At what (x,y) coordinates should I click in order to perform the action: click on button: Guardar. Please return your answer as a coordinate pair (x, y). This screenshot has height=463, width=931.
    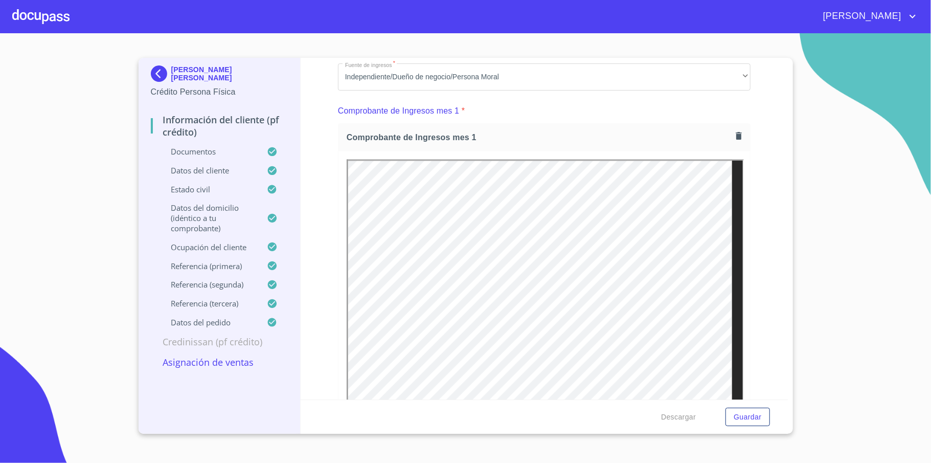
    Looking at the image, I should click on (748, 417).